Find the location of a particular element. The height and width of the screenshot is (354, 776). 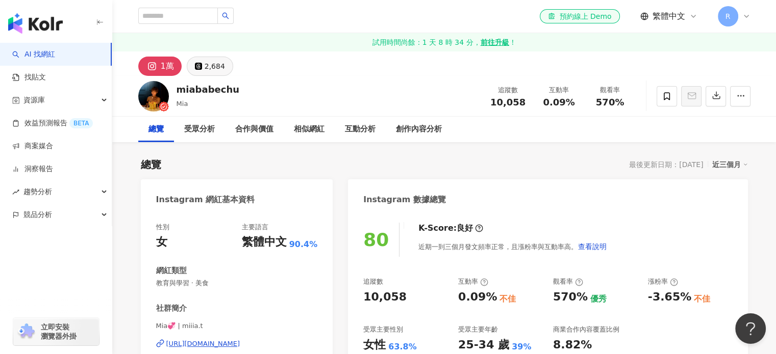

div: 0.09% is located at coordinates (477, 297).